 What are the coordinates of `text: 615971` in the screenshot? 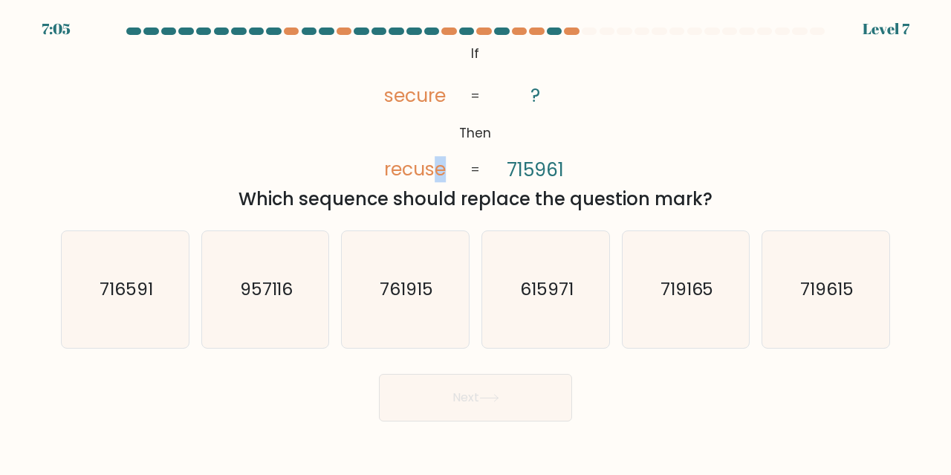 It's located at (547, 288).